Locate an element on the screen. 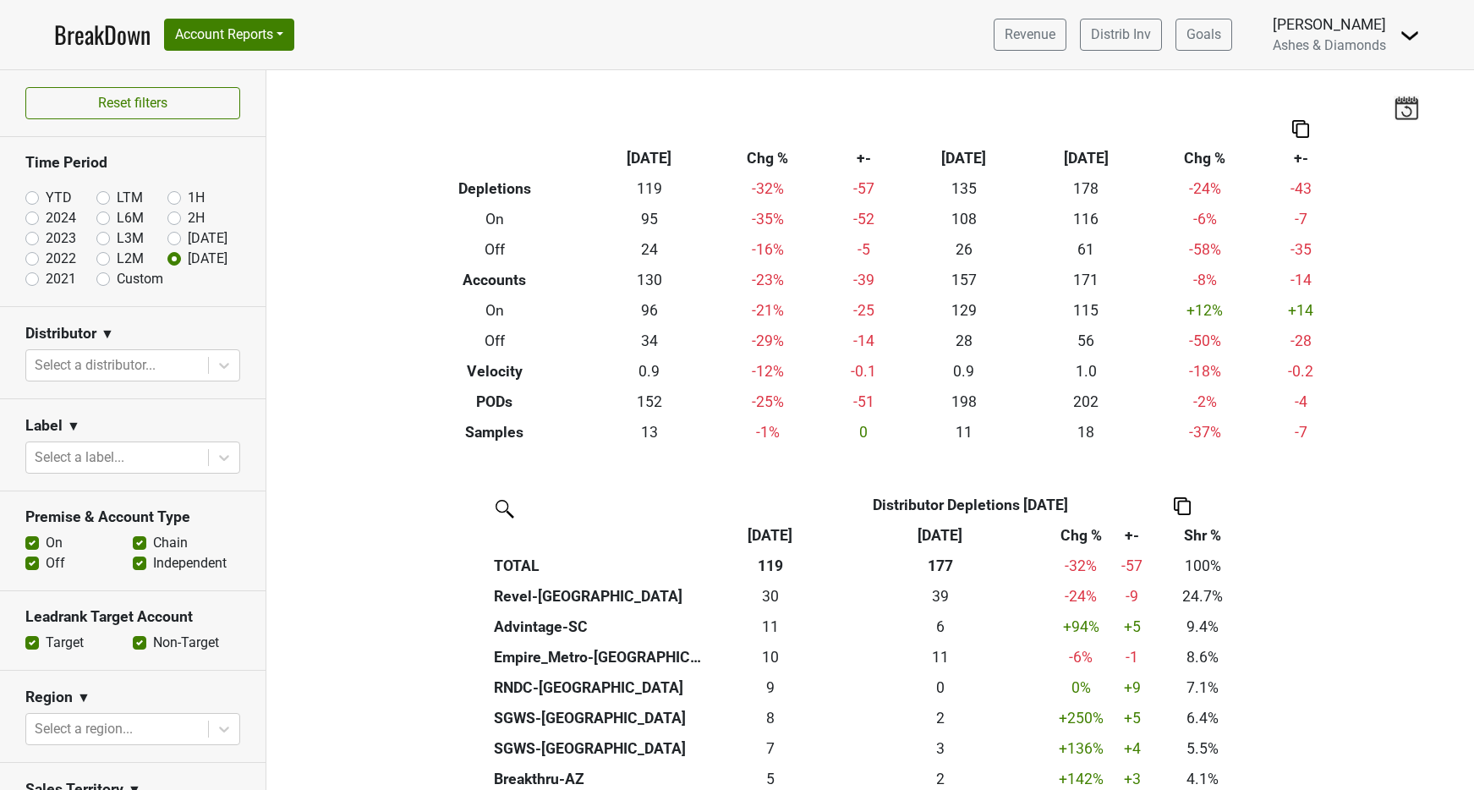 Image resolution: width=1474 pixels, height=790 pixels. td: 8.6% is located at coordinates (1203, 657).